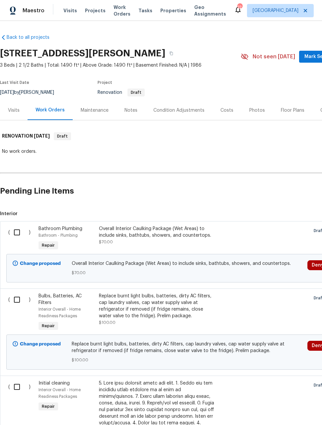 This screenshot has height=425, width=322. I want to click on div: Work Orders, so click(50, 110).